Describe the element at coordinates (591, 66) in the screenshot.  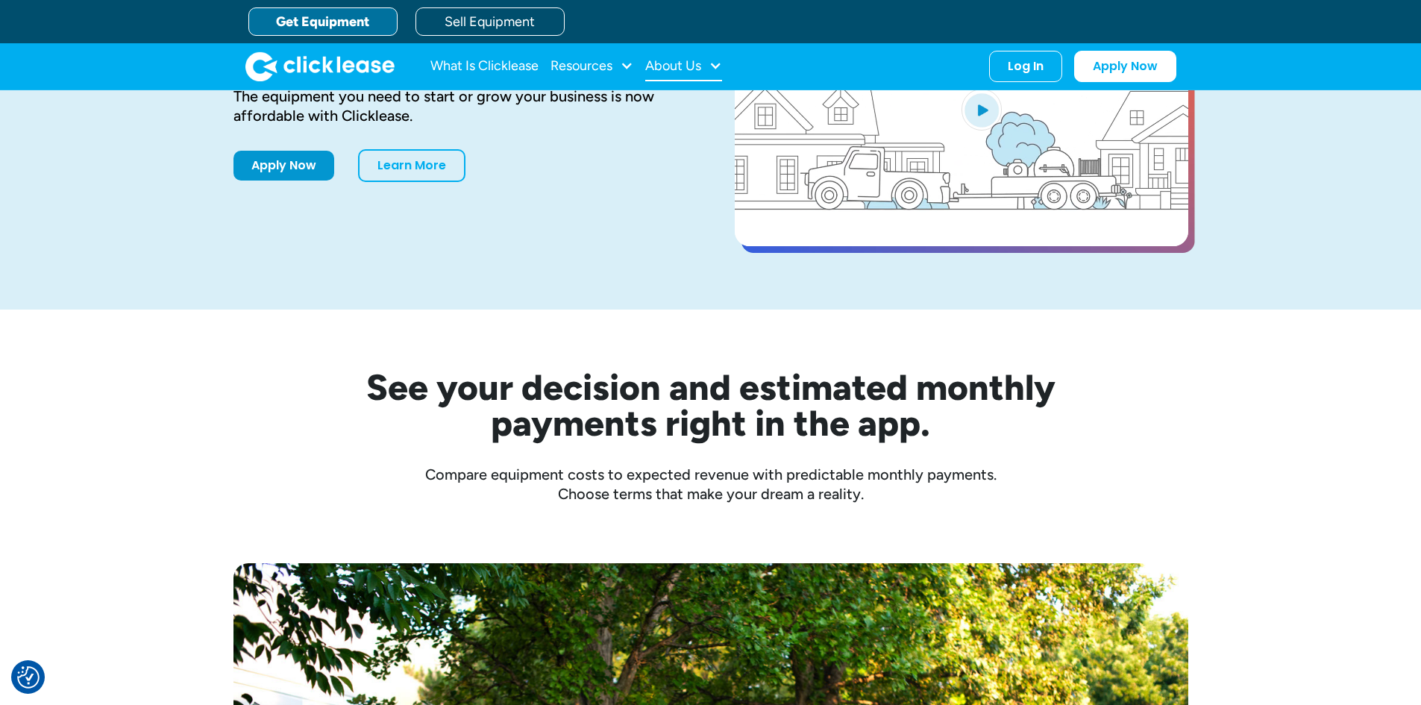
I see `div: Resources` at that location.